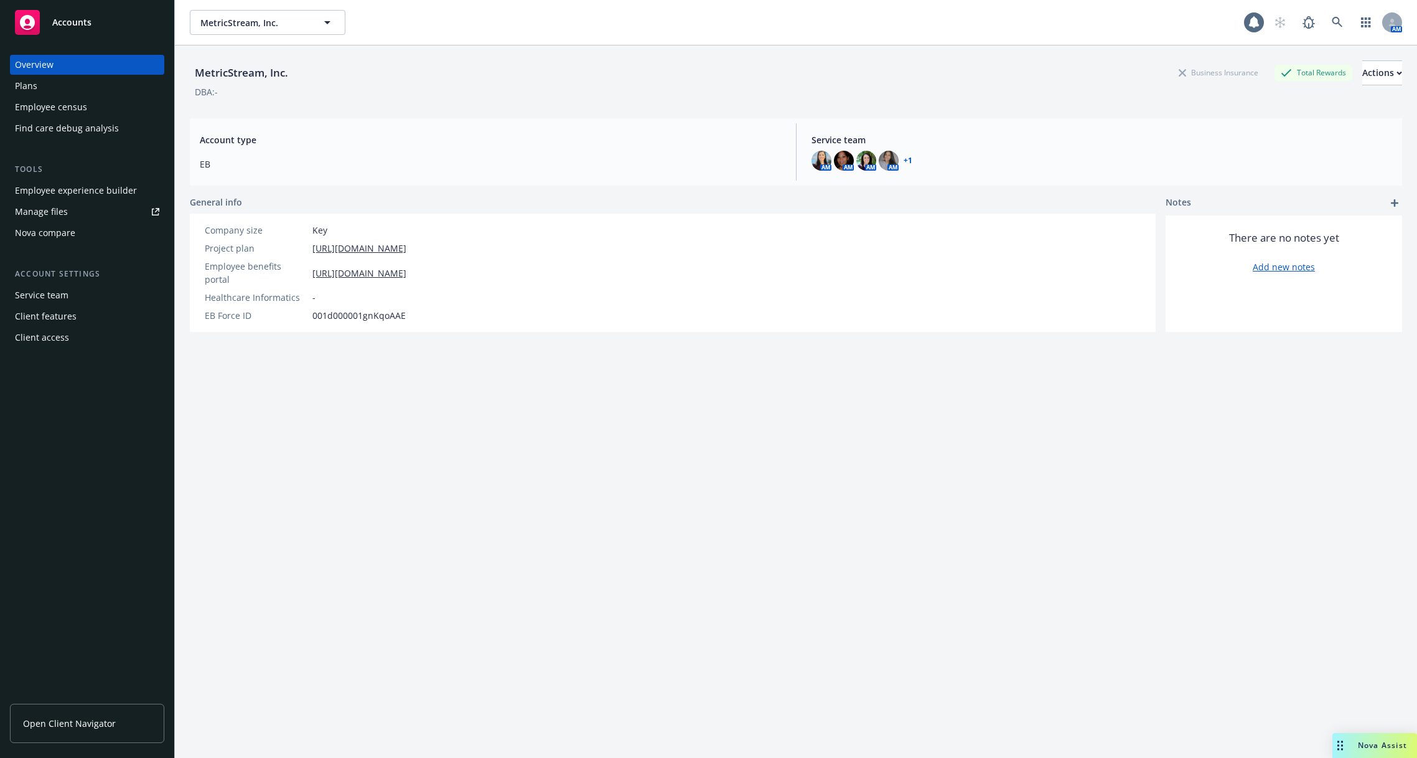 Image resolution: width=1417 pixels, height=758 pixels. What do you see at coordinates (320, 230) in the screenshot?
I see `span: Key` at bounding box center [320, 230].